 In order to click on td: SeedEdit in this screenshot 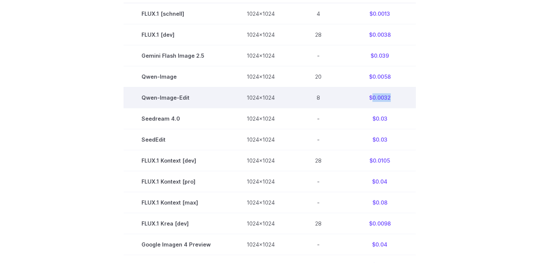, I will do `click(176, 139)`.